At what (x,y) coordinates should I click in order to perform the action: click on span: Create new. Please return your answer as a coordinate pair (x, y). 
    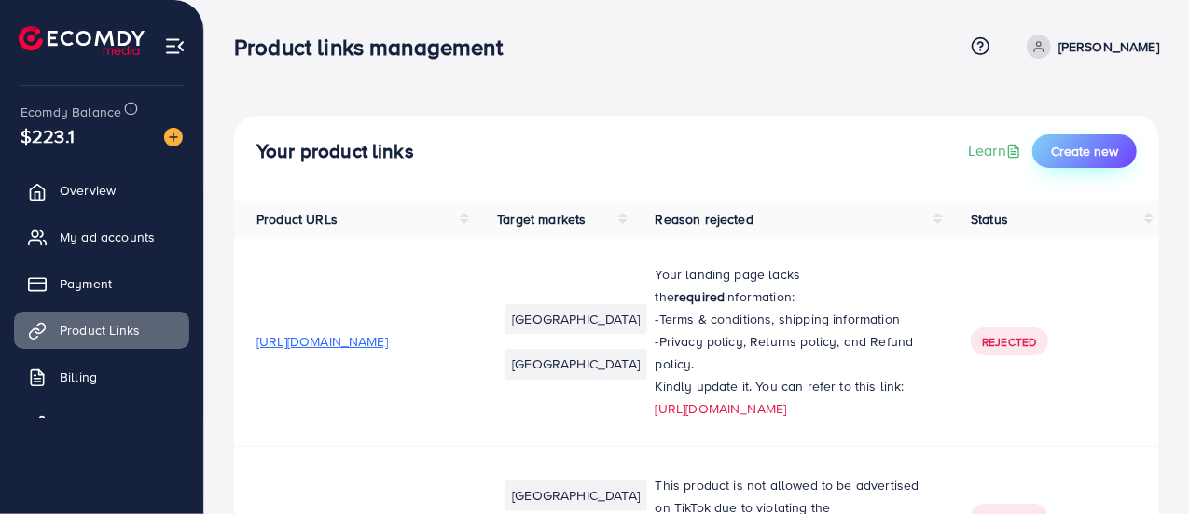
    Looking at the image, I should click on (1084, 151).